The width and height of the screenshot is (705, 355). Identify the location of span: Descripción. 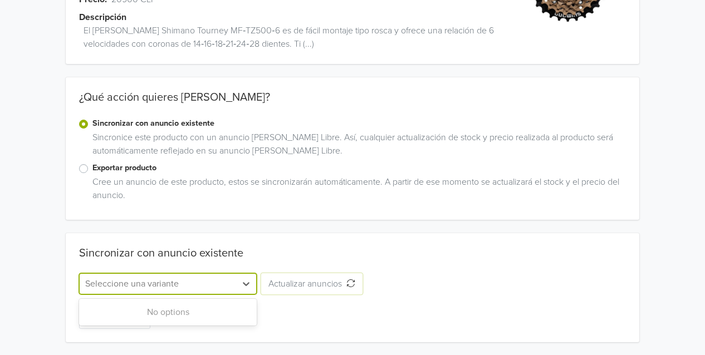
(102, 17).